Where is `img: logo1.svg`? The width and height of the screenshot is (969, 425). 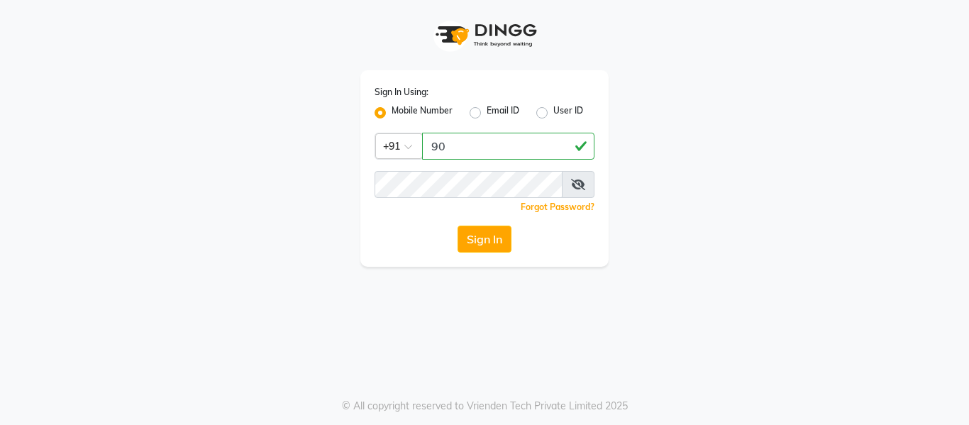 img: logo1.svg is located at coordinates (485, 35).